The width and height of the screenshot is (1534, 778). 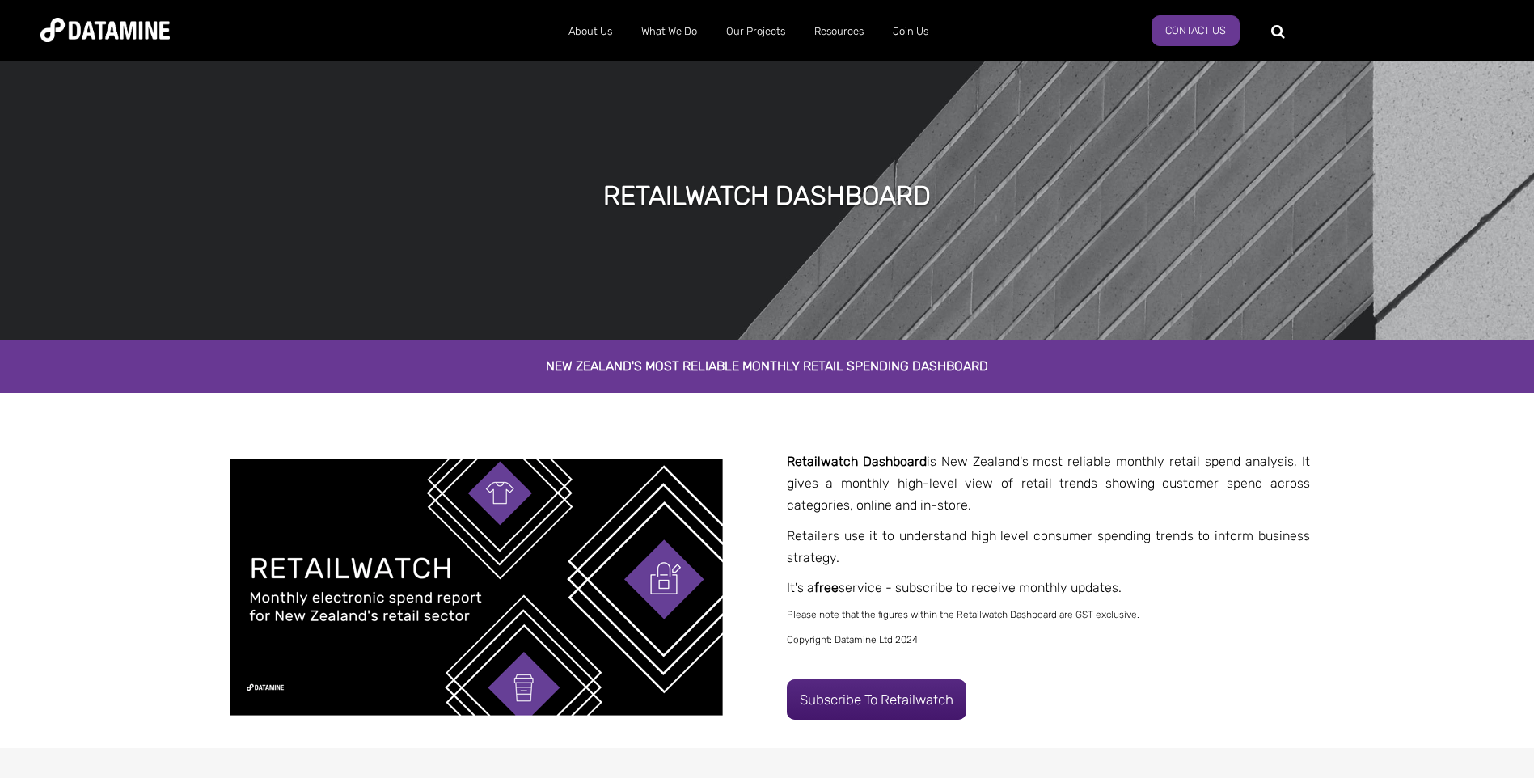 I want to click on span: Copyright: Datamine Ltd 2024, so click(x=852, y=640).